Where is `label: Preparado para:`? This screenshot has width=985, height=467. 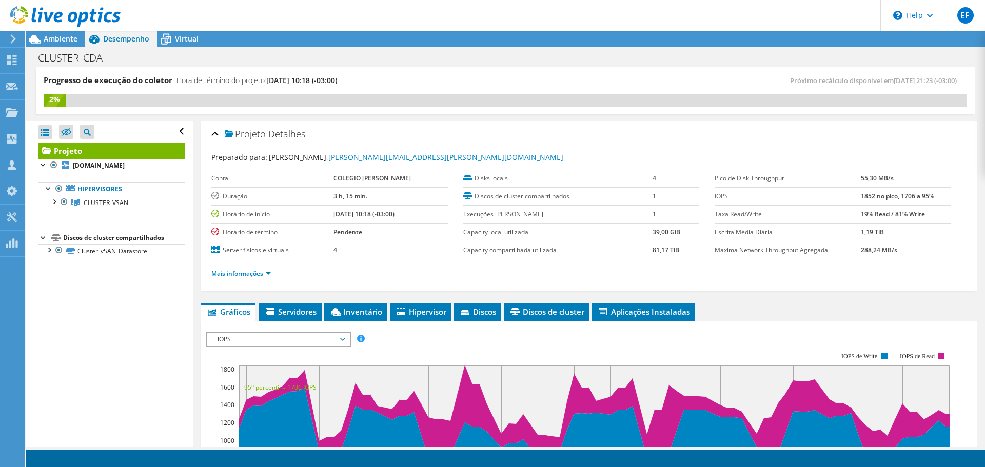 label: Preparado para: is located at coordinates (239, 157).